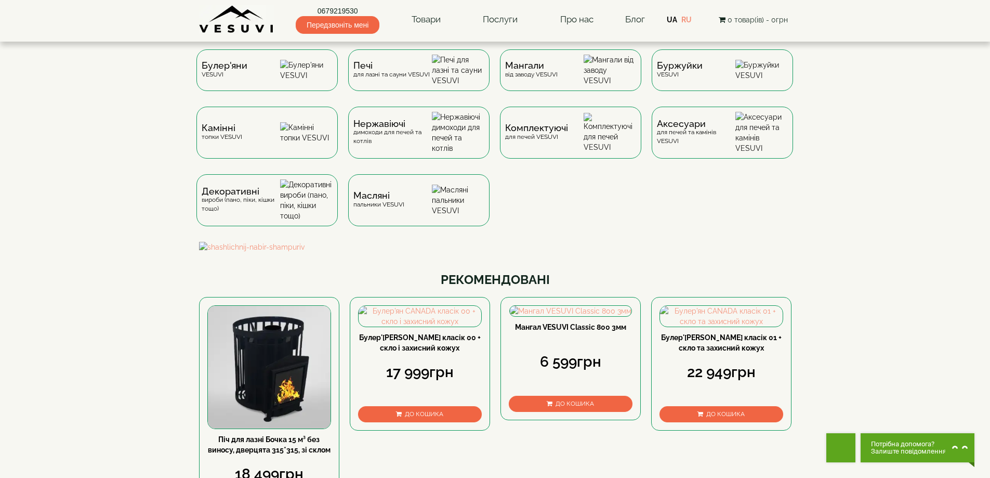 This screenshot has height=478, width=990. Describe the element at coordinates (577, 20) in the screenshot. I see `a: Про нас` at that location.